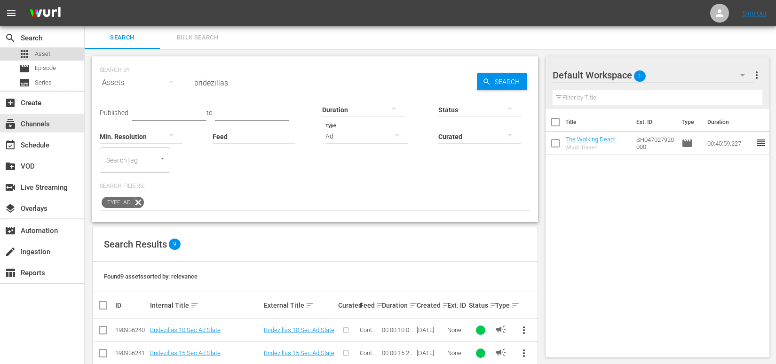 This screenshot has height=364, width=776. I want to click on span: reorder, so click(761, 143).